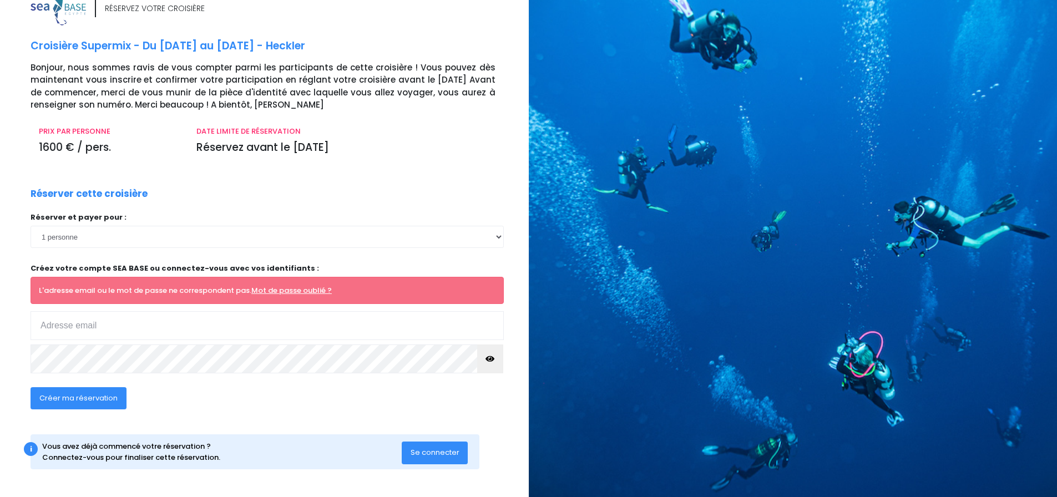  I want to click on span: Se connecter, so click(435, 452).